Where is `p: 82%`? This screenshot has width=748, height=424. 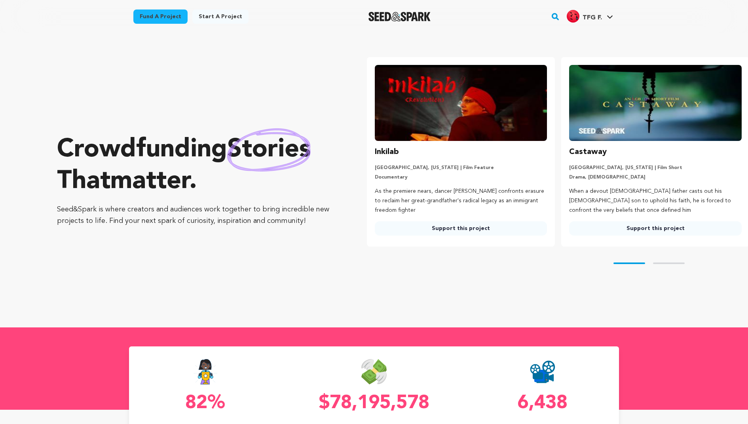 p: 82% is located at coordinates (205, 403).